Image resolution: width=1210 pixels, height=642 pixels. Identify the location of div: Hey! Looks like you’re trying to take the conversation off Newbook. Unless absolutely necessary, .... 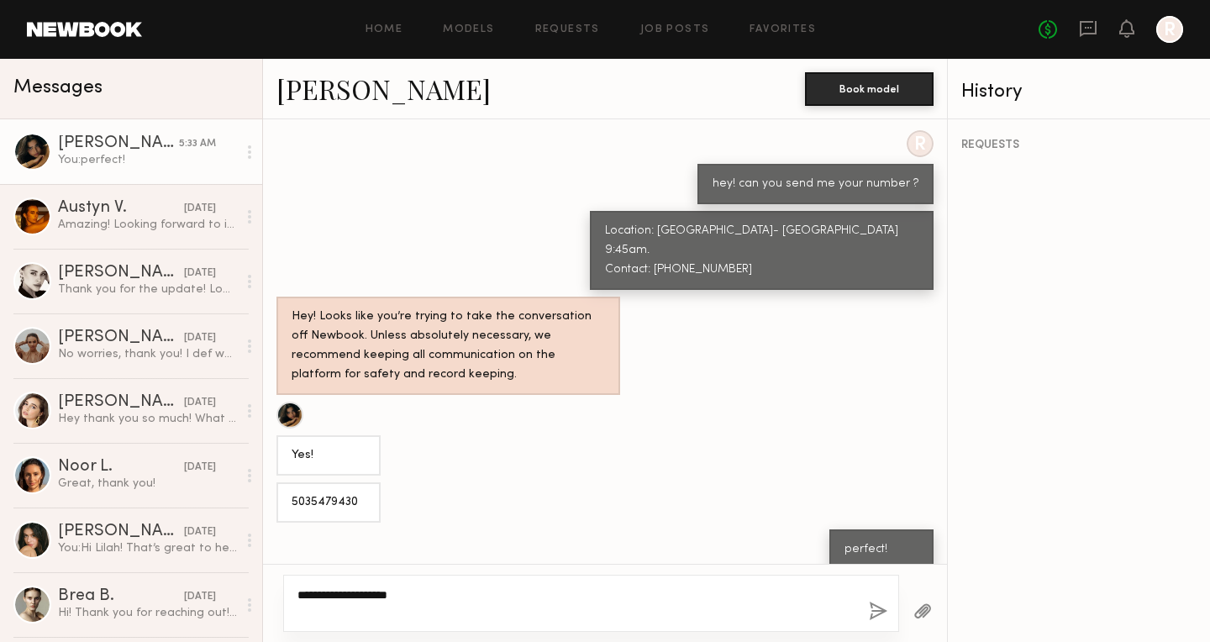
(448, 346).